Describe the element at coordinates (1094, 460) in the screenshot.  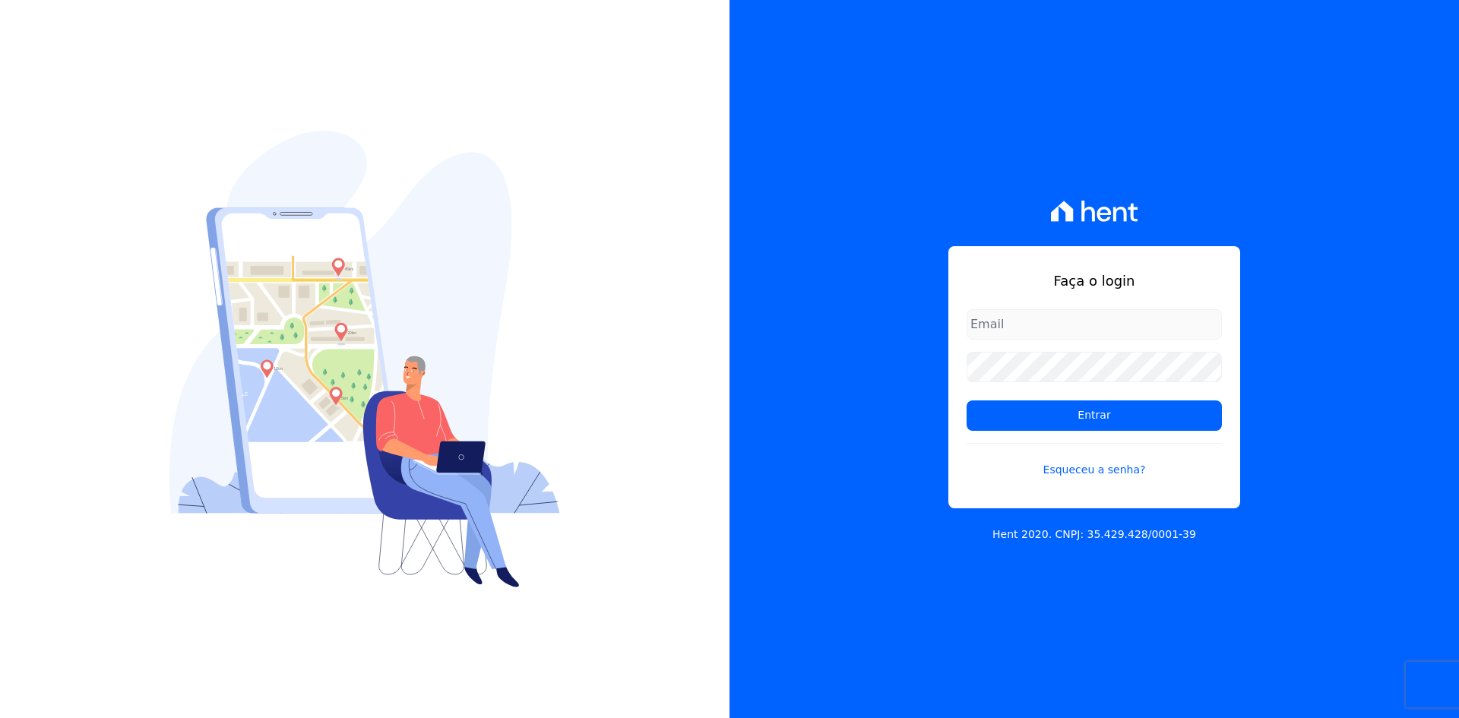
I see `a: Esqueceu a senha?` at that location.